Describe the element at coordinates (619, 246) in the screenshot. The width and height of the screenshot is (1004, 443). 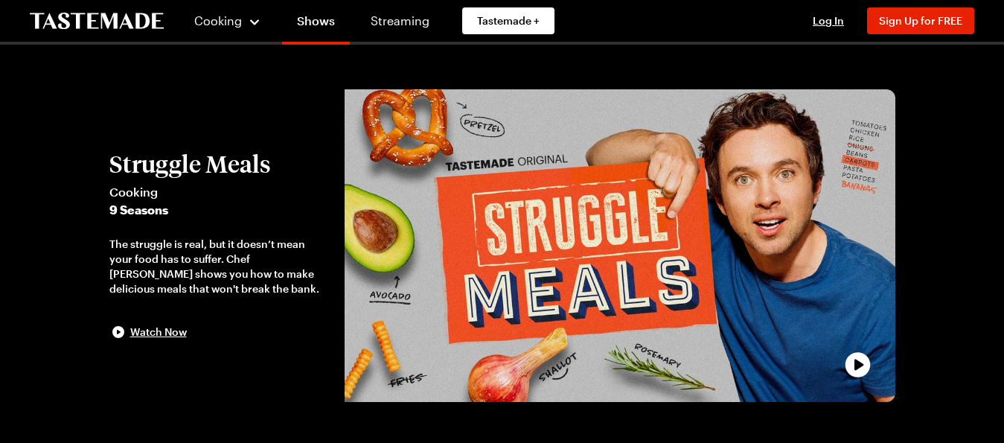
I see `img: Struggle Meals` at that location.